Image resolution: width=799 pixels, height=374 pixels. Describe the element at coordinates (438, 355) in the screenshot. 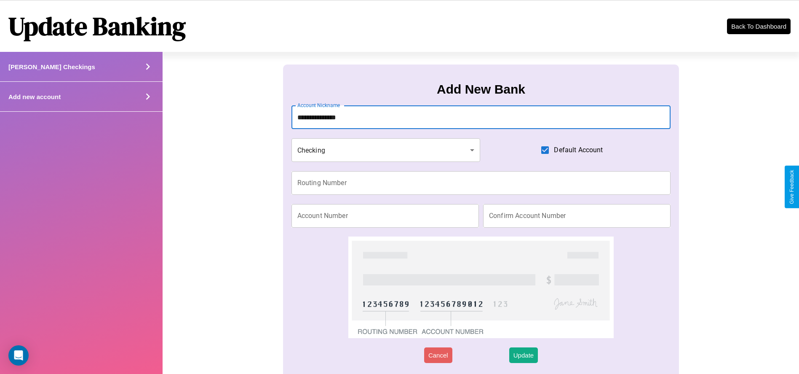

I see `button: Cancel` at that location.